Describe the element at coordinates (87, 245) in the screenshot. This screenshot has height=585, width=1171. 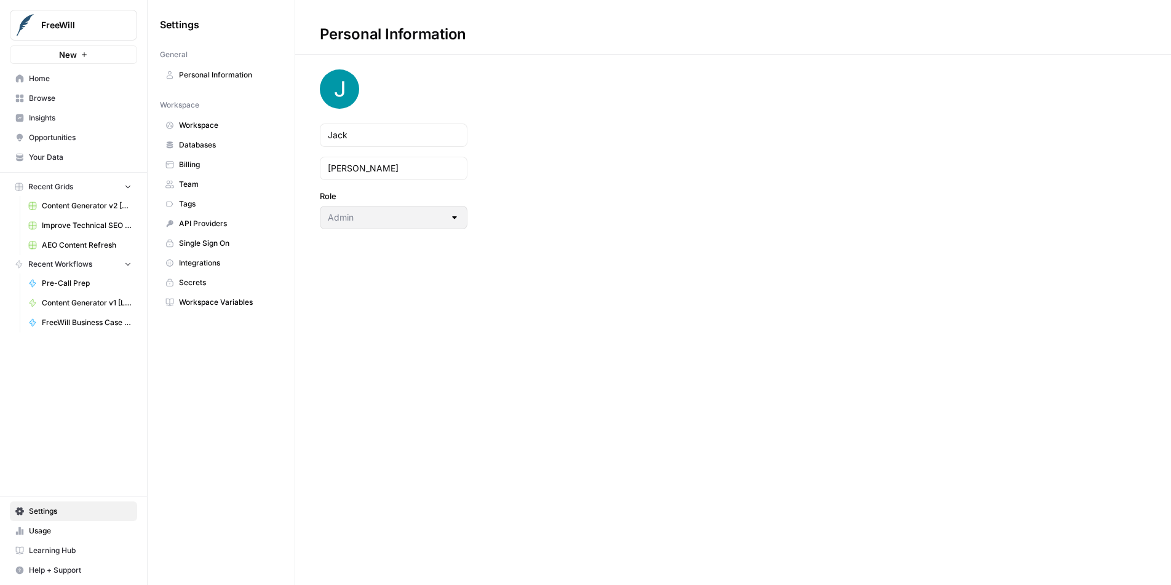
I see `span: AEO Content Refresh` at that location.